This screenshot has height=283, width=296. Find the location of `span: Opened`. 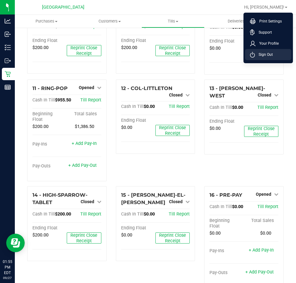

span: Opened is located at coordinates (86, 88).